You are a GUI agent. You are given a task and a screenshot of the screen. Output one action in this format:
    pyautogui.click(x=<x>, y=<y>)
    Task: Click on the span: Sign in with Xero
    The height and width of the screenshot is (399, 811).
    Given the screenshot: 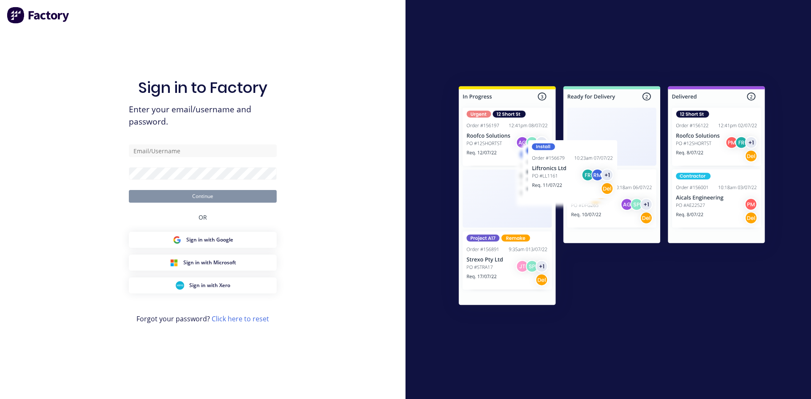 What is the action you would take?
    pyautogui.click(x=209, y=285)
    